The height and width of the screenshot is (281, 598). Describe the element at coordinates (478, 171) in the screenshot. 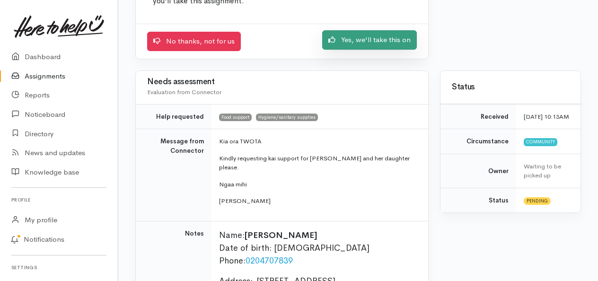

I see `td: Owner` at that location.